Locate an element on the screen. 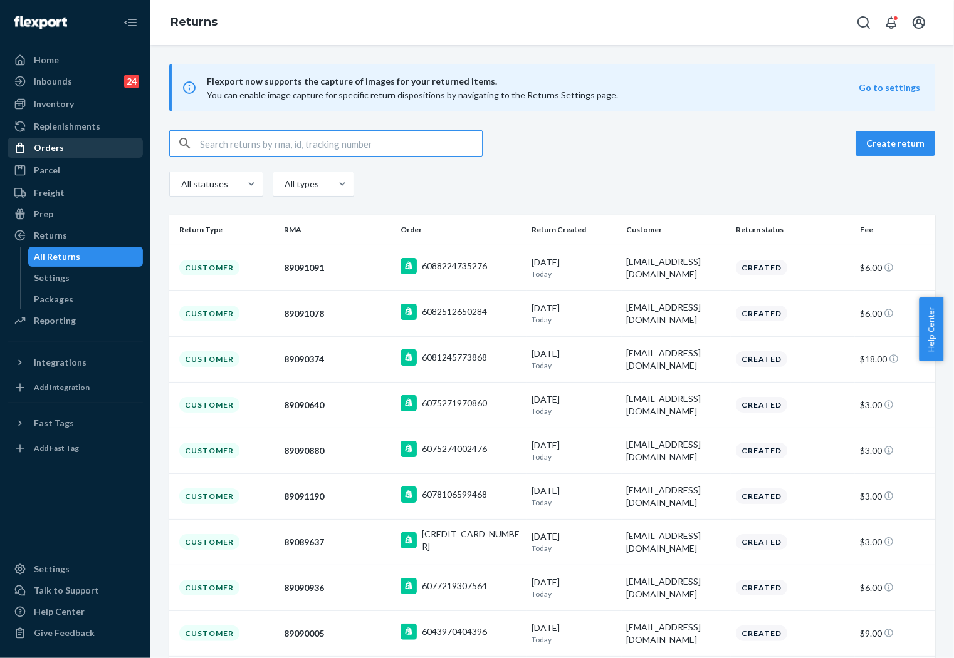 The width and height of the screenshot is (954, 658). a: Reporting is located at coordinates (75, 321).